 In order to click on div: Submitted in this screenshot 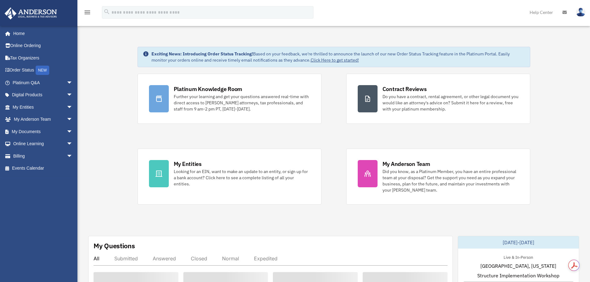, I will do `click(126, 259)`.